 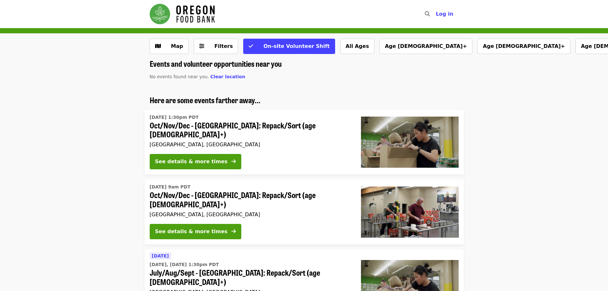 What do you see at coordinates (179, 77) in the screenshot?
I see `span: No events found near you.` at bounding box center [179, 77].